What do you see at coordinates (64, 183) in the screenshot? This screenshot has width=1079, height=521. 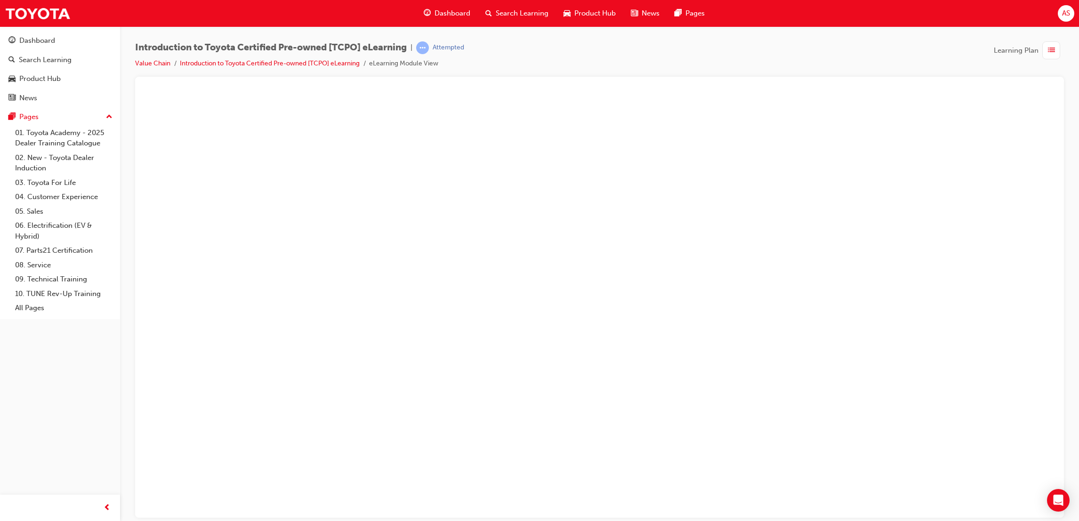 I see `a: 03. Toyota For Life` at bounding box center [64, 183].